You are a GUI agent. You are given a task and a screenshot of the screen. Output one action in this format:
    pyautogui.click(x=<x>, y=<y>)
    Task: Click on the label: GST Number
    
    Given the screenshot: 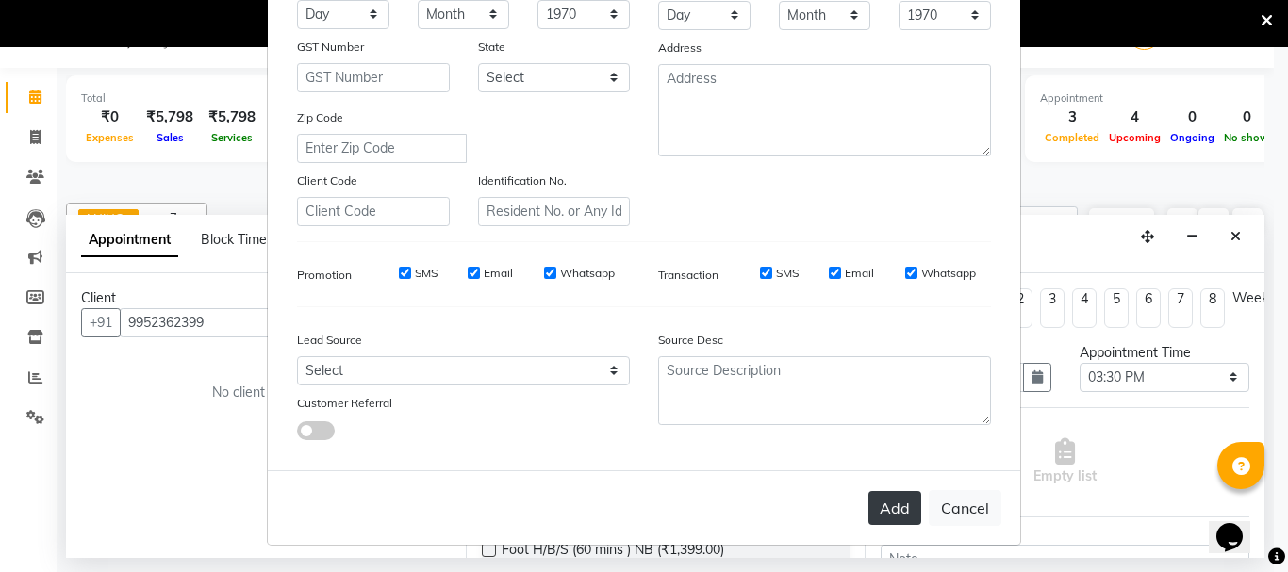 What is the action you would take?
    pyautogui.click(x=330, y=47)
    